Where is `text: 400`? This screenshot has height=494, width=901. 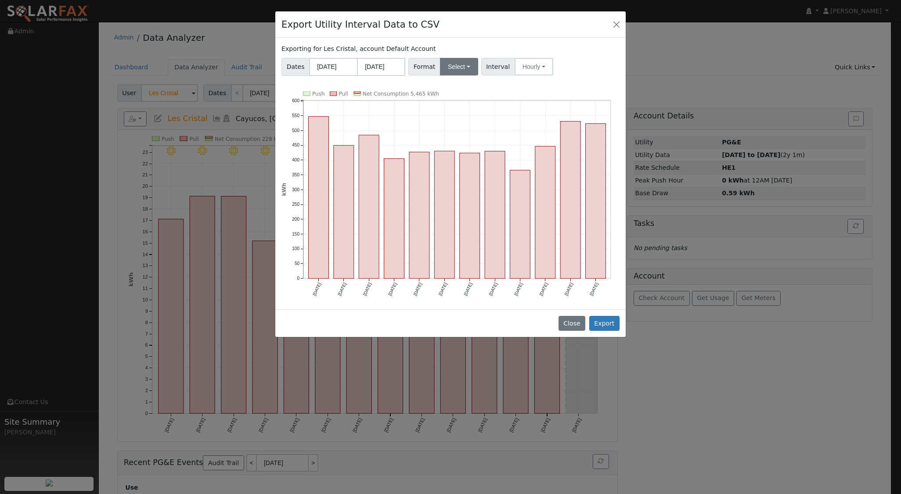
text: 400 is located at coordinates (295, 160).